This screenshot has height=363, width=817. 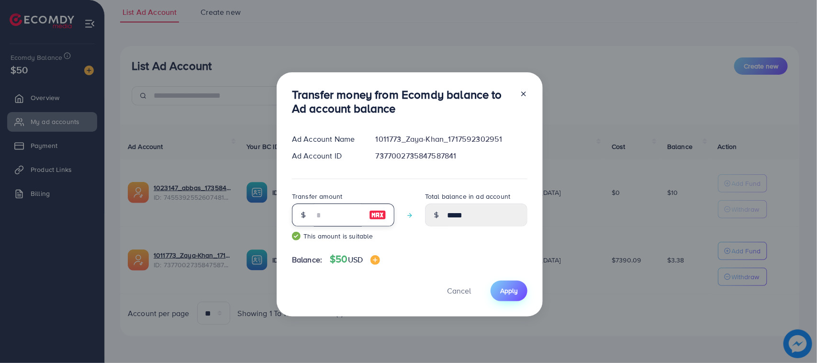 I want to click on div: Ad Account Name, so click(x=326, y=139).